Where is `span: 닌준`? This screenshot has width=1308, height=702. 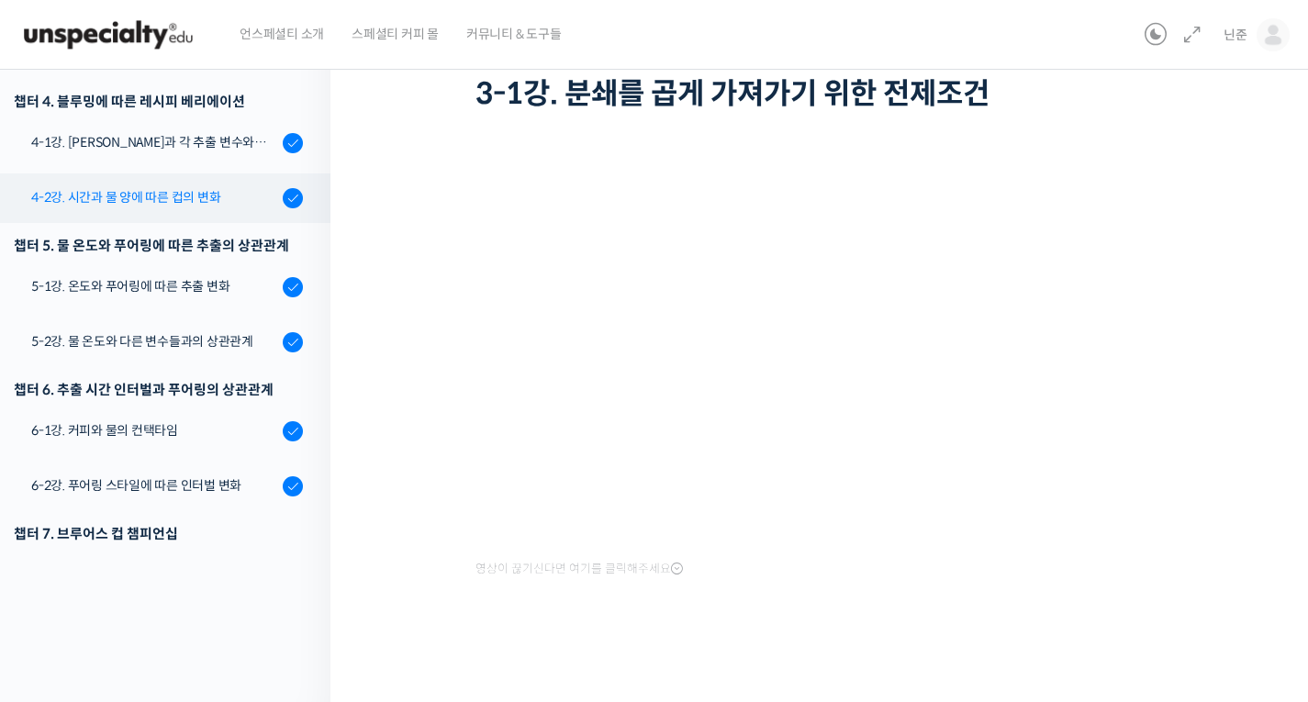 span: 닌준 is located at coordinates (1236, 35).